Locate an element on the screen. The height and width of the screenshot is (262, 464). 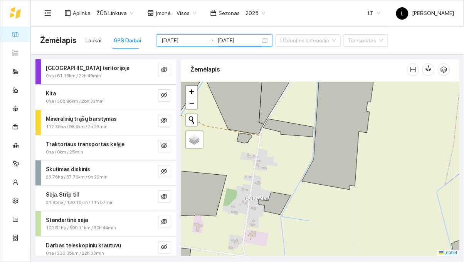
span: shop is located at coordinates (151, 13).